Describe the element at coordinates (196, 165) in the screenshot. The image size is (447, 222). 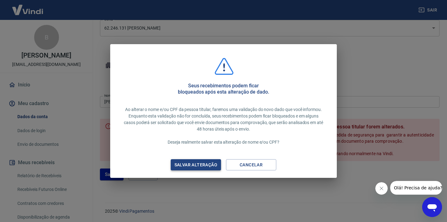
I see `div: Salvar alteração` at that location.